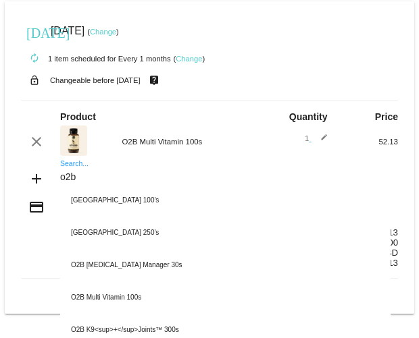 This screenshot has height=338, width=419. What do you see at coordinates (225, 178) in the screenshot?
I see `input: Search...` at bounding box center [225, 178].